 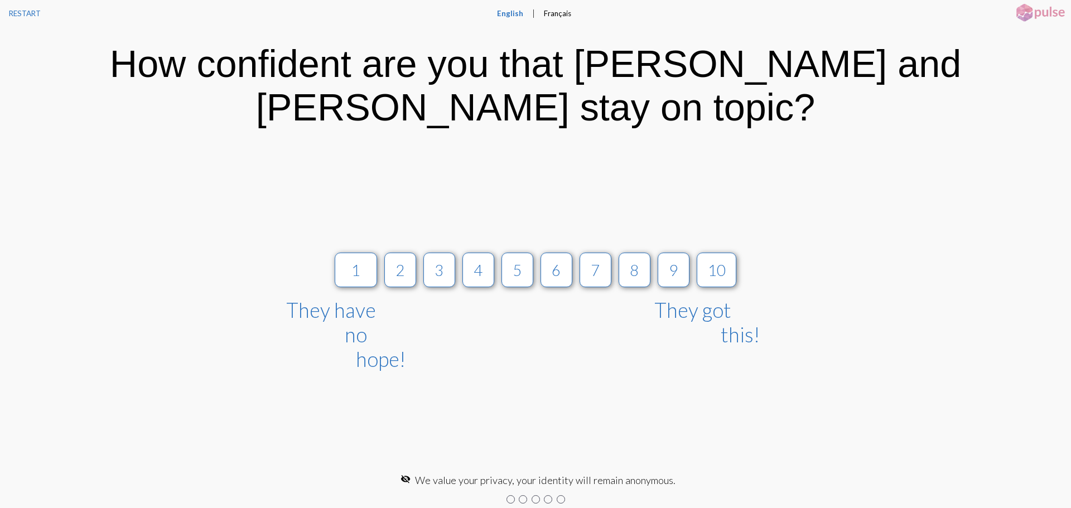 What do you see at coordinates (406, 479) in the screenshot?
I see `mat-icon: visibility_off` at bounding box center [406, 479].